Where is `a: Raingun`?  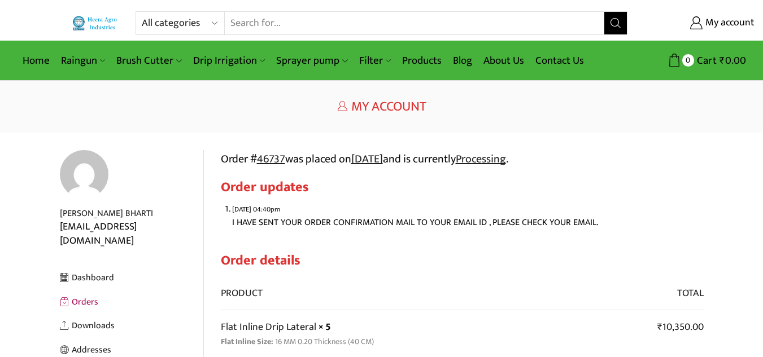 a: Raingun is located at coordinates (83, 60).